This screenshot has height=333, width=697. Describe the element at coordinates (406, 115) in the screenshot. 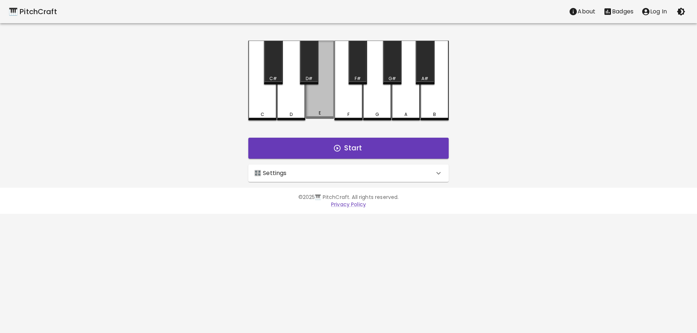

I see `div: A` at that location.